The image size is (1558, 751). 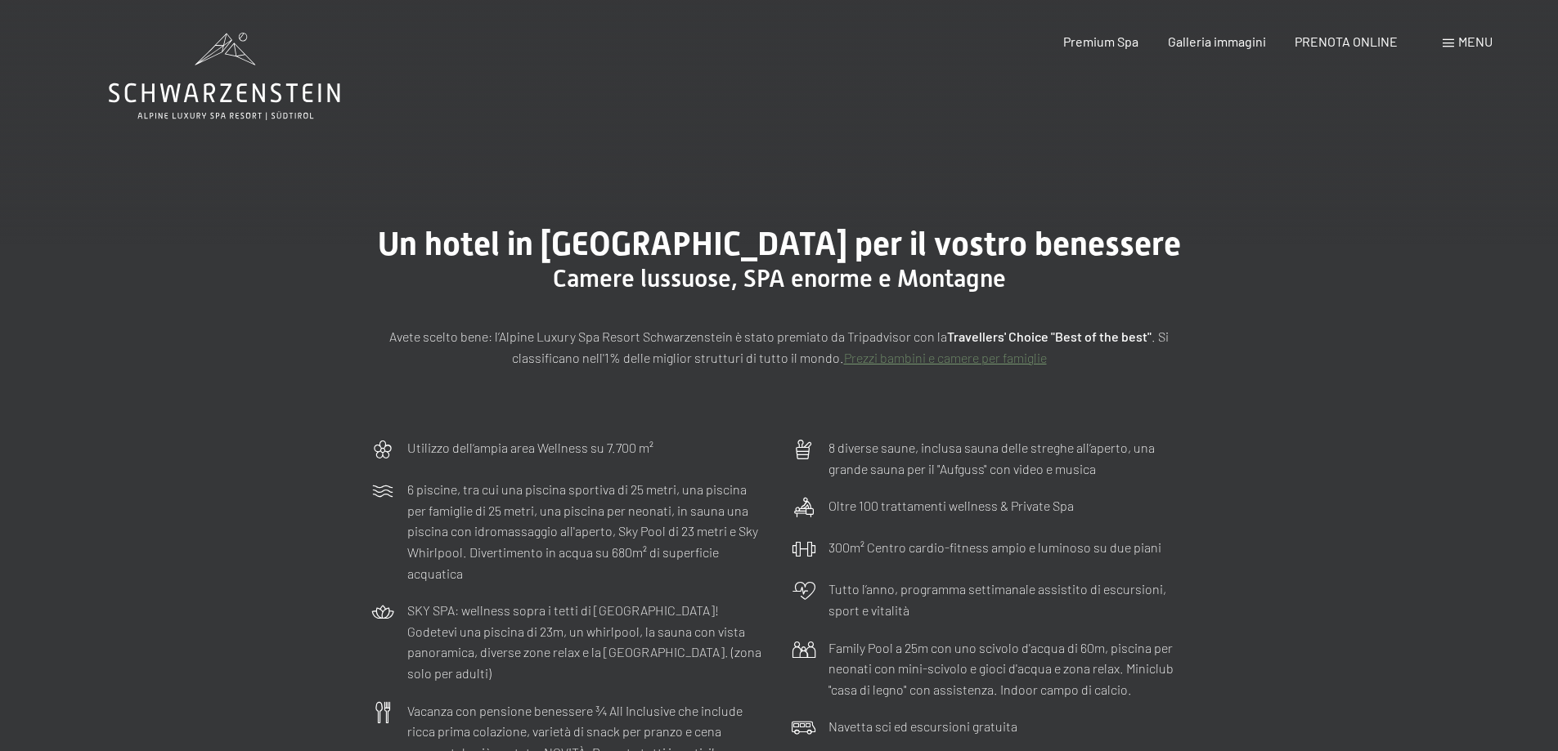 I want to click on p: 8 diverse saune, inclusa sauna delle streghe all’aperto, una grande sauna per il "Aufguss" con vi..., so click(x=1008, y=458).